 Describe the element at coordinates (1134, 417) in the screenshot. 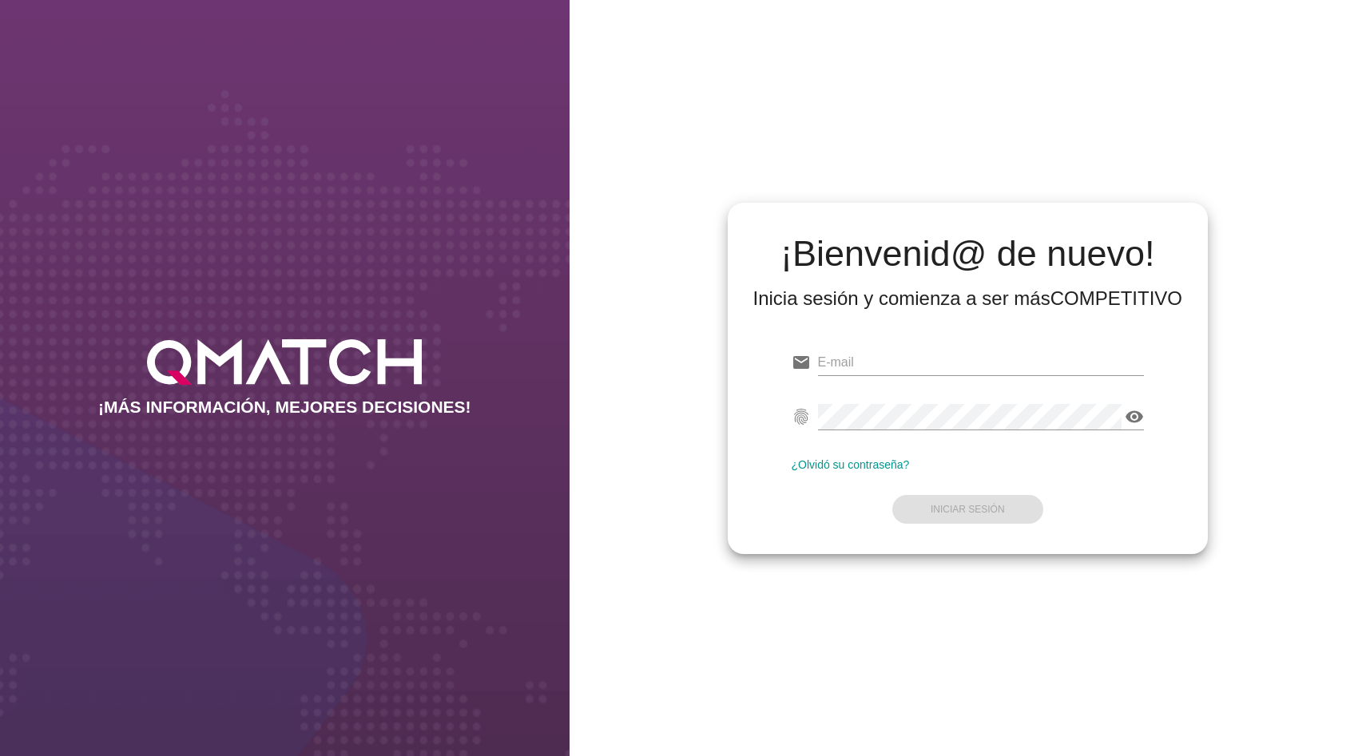

I see `i: visibility` at that location.